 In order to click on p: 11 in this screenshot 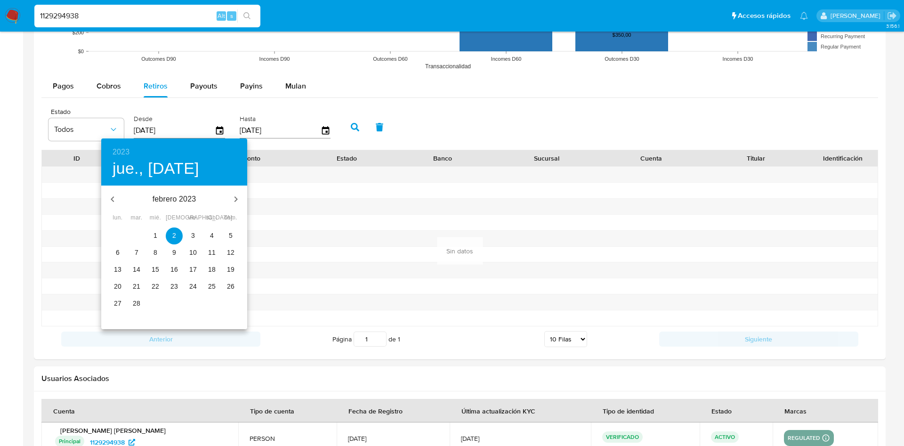, I will do `click(212, 253)`.